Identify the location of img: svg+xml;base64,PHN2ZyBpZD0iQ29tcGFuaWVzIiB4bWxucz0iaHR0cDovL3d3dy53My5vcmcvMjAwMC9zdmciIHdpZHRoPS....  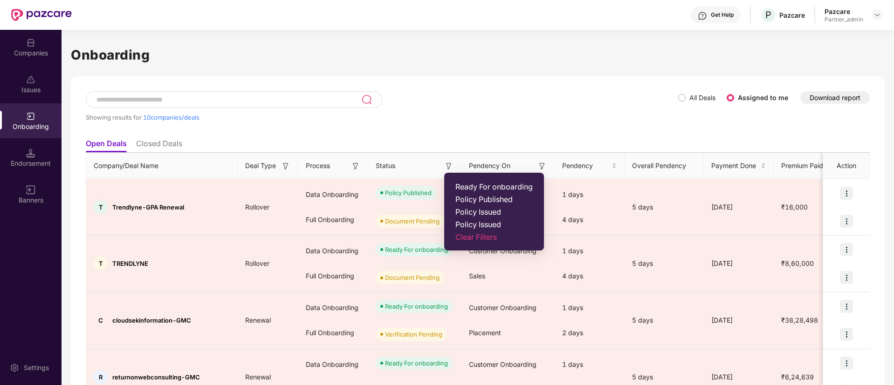
(31, 43).